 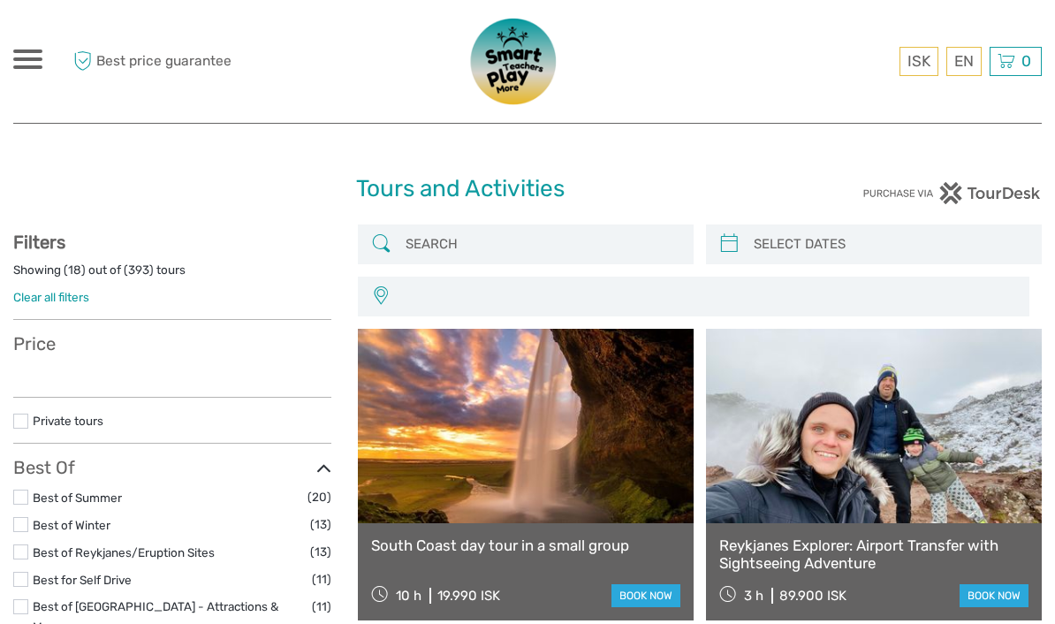 What do you see at coordinates (68, 420) in the screenshot?
I see `a: Private tours` at bounding box center [68, 420].